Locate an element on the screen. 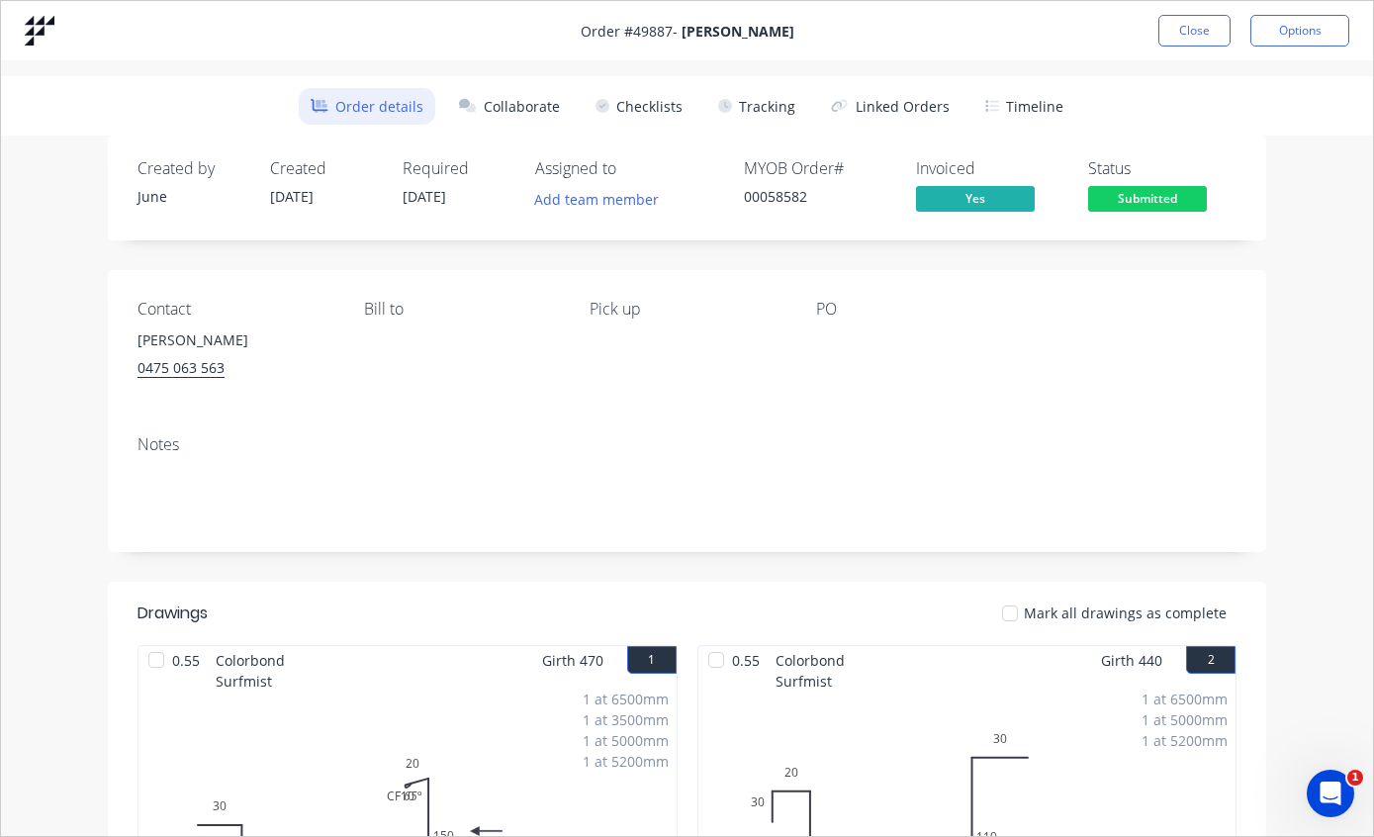 Image resolution: width=1374 pixels, height=837 pixels. button: Close is located at coordinates (1194, 31).